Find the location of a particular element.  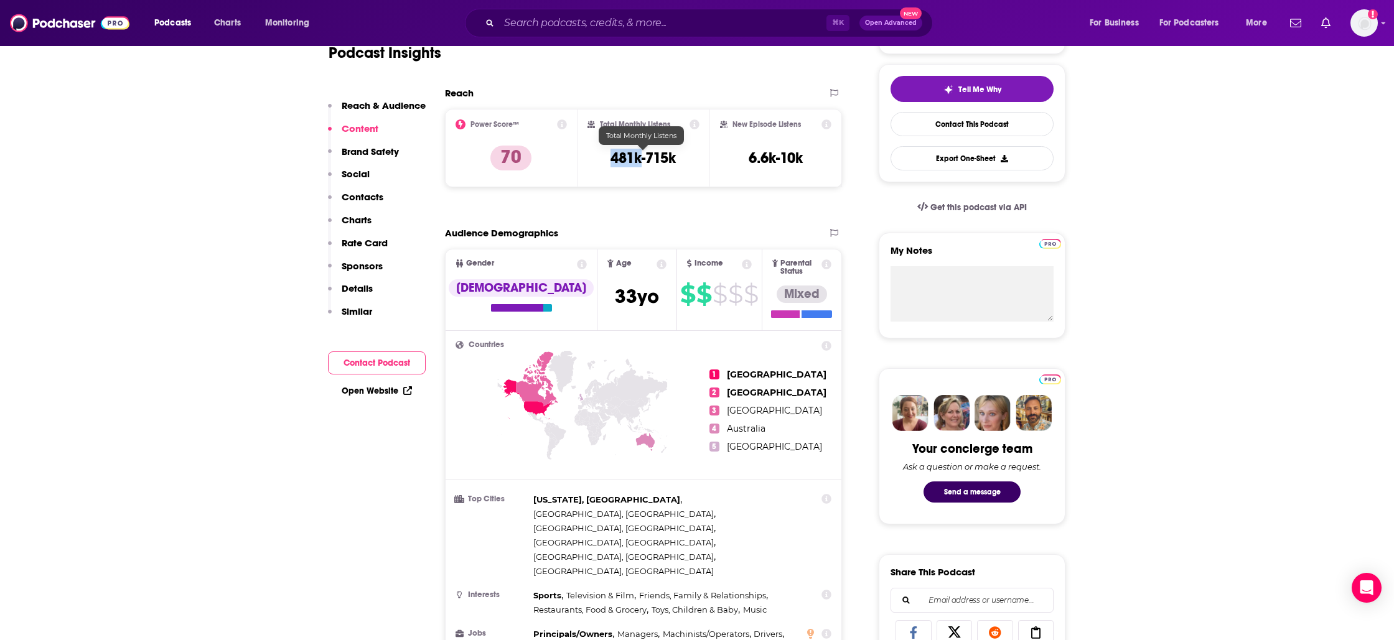

button: Contact Podcast is located at coordinates (376, 363).